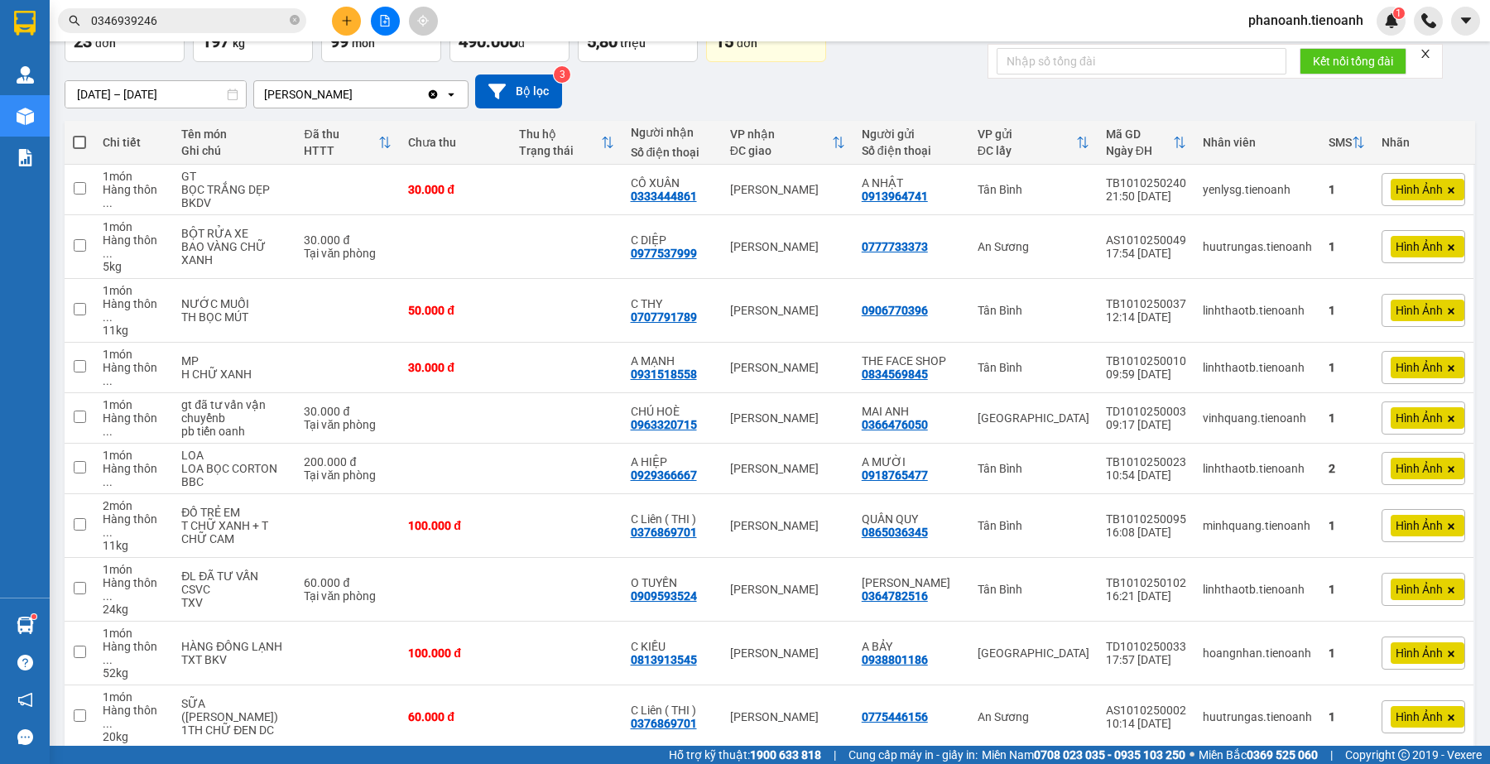 The height and width of the screenshot is (764, 1490). What do you see at coordinates (664, 475) in the screenshot?
I see `div: 0929366667` at bounding box center [664, 475].